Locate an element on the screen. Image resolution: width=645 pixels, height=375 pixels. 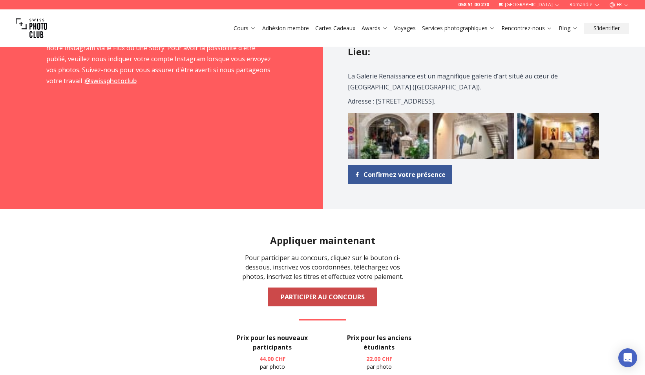
button: Blog is located at coordinates (568, 28).